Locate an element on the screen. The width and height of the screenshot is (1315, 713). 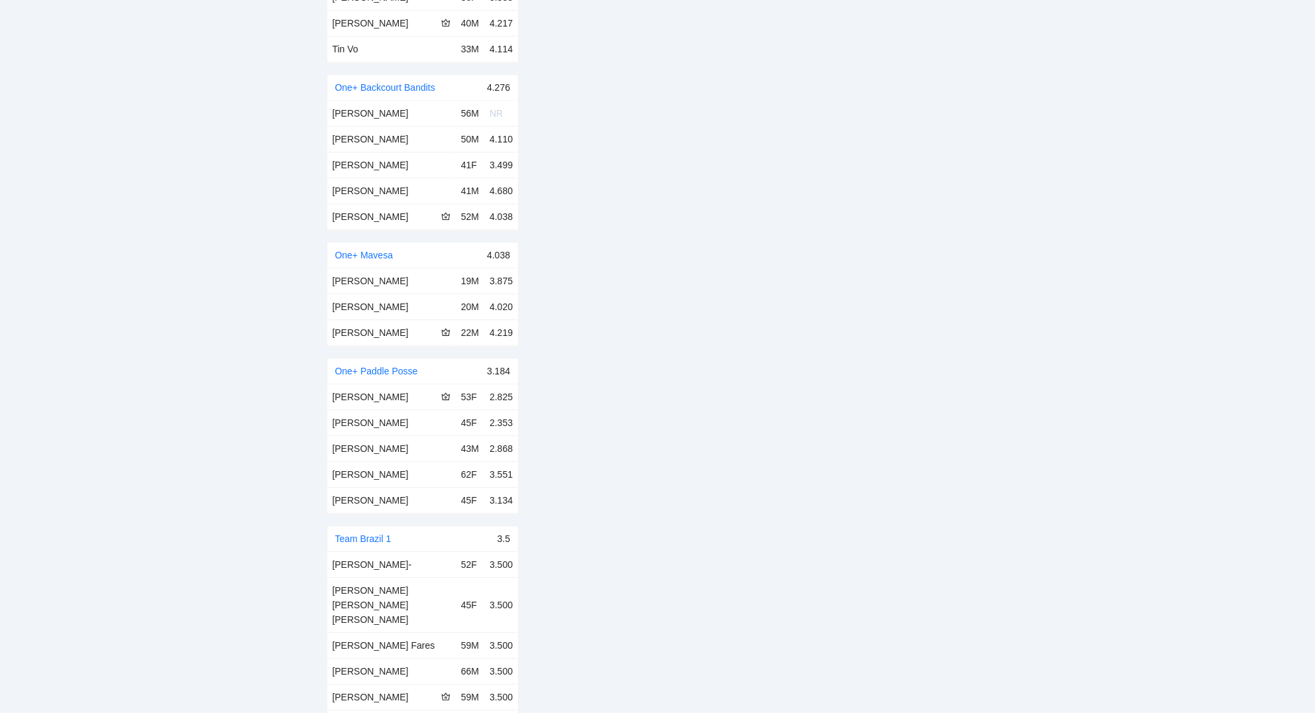
span: 4.217 is located at coordinates (501, 23).